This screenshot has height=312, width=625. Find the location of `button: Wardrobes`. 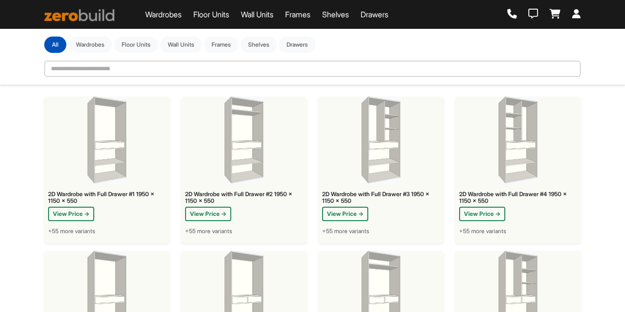

button: Wardrobes is located at coordinates (90, 45).